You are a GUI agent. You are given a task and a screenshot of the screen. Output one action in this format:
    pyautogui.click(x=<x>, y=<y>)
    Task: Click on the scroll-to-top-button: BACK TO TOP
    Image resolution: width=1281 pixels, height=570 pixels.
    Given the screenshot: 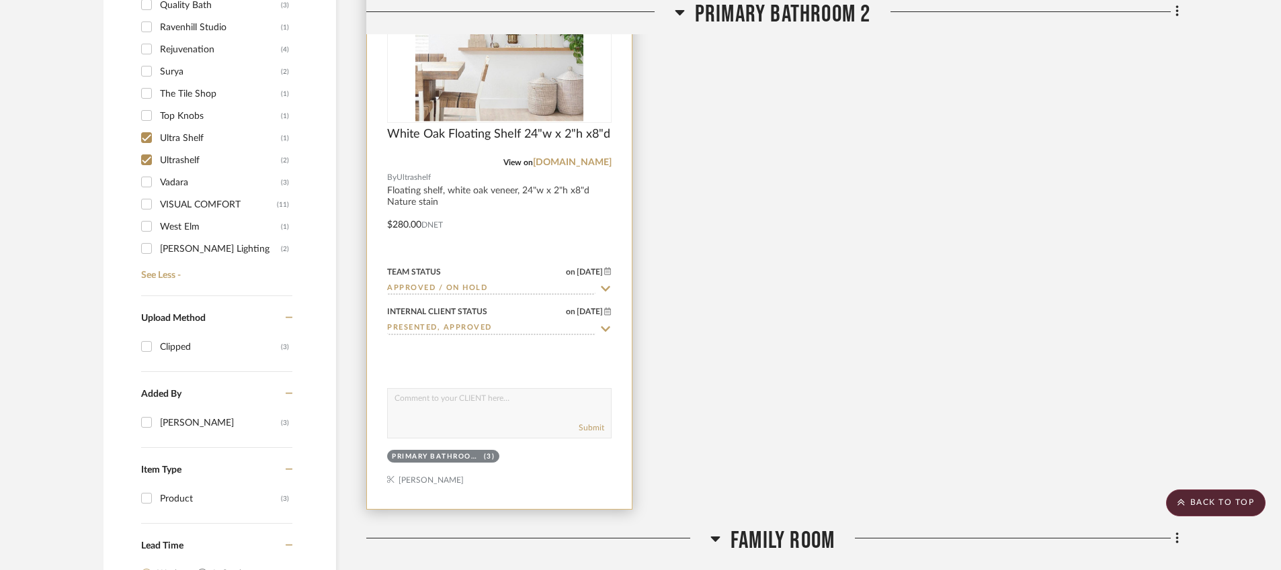 What is the action you would take?
    pyautogui.click(x=1215, y=503)
    